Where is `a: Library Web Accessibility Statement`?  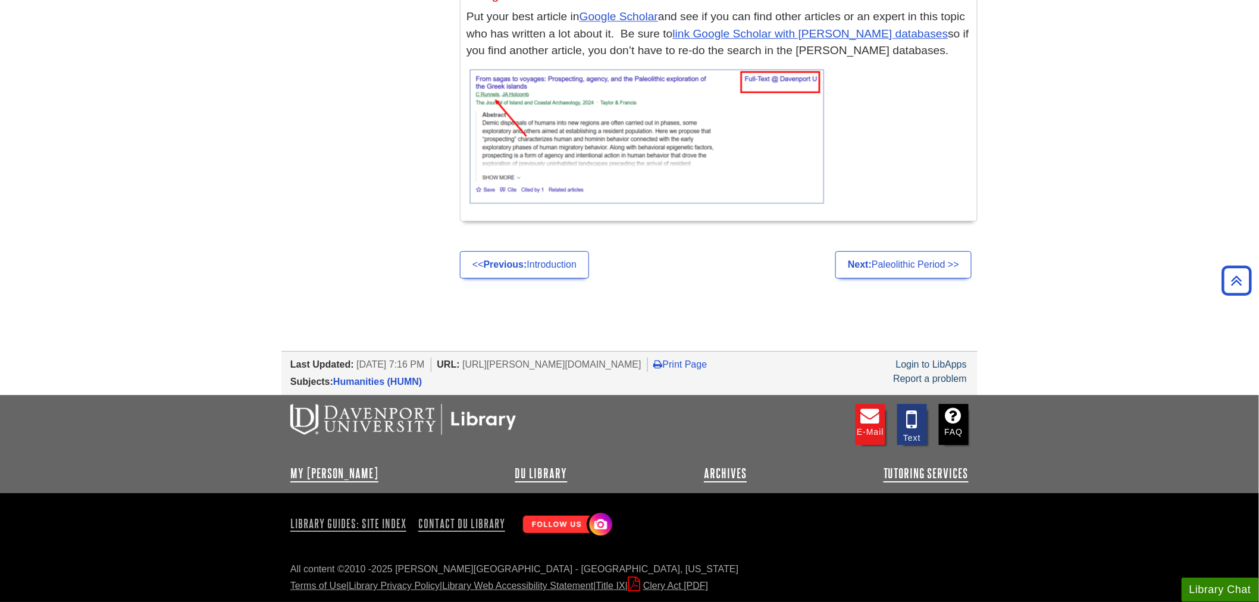 a: Library Web Accessibility Statement is located at coordinates (518, 585).